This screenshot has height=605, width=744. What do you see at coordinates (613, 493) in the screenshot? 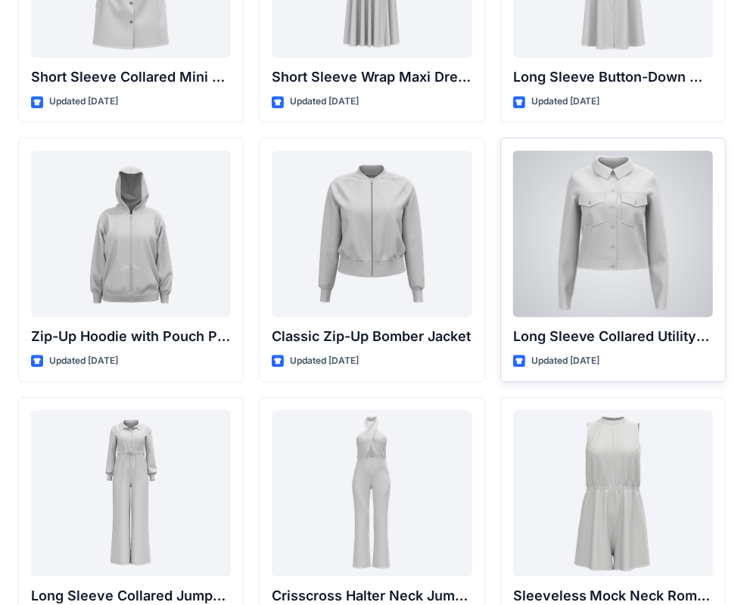
I see `a: Sleeveless Mock Neck Romper with Drawstring Waist` at bounding box center [613, 493].